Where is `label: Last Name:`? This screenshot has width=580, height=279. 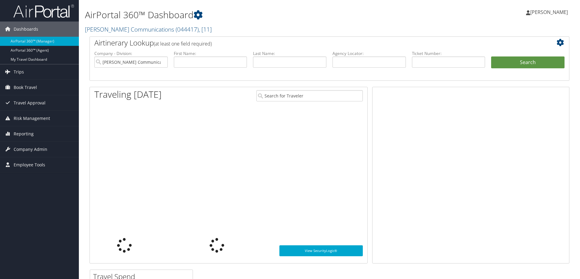
label: Last Name: is located at coordinates (290, 53).